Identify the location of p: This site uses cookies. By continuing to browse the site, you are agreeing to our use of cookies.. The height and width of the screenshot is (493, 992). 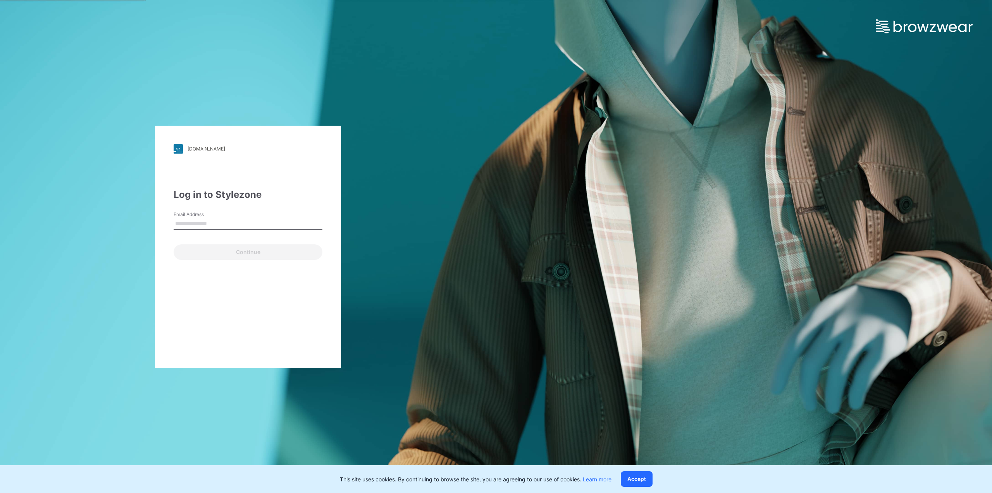
(476, 479).